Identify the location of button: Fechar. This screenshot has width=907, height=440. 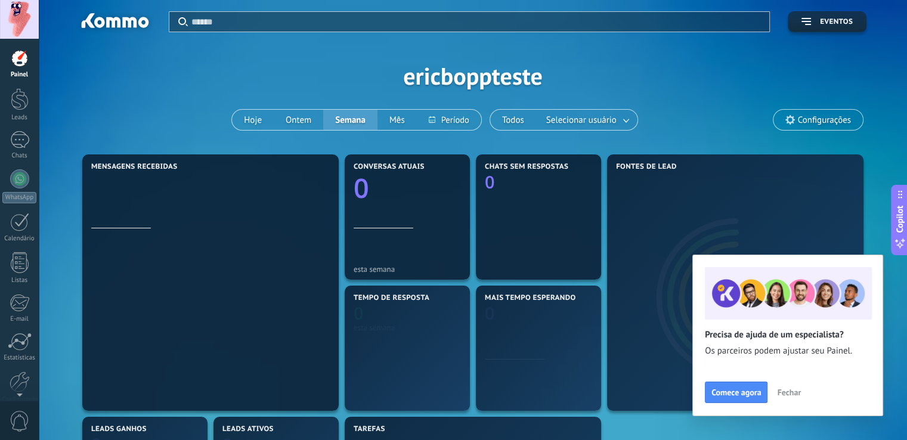
(789, 392).